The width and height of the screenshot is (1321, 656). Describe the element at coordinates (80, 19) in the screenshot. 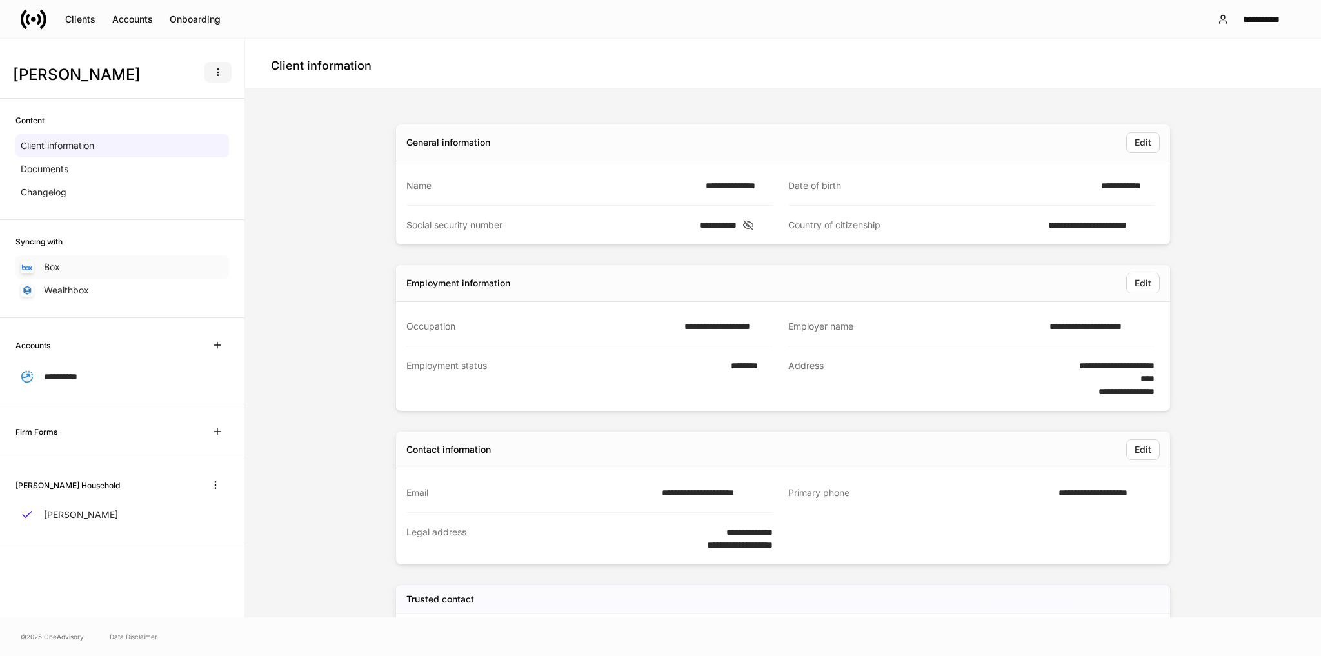

I see `div: Clients` at that location.